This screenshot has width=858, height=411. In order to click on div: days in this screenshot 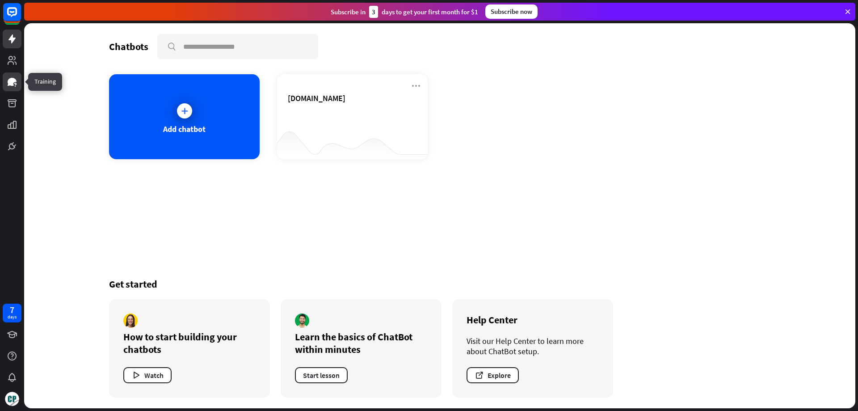, I will do `click(12, 317)`.